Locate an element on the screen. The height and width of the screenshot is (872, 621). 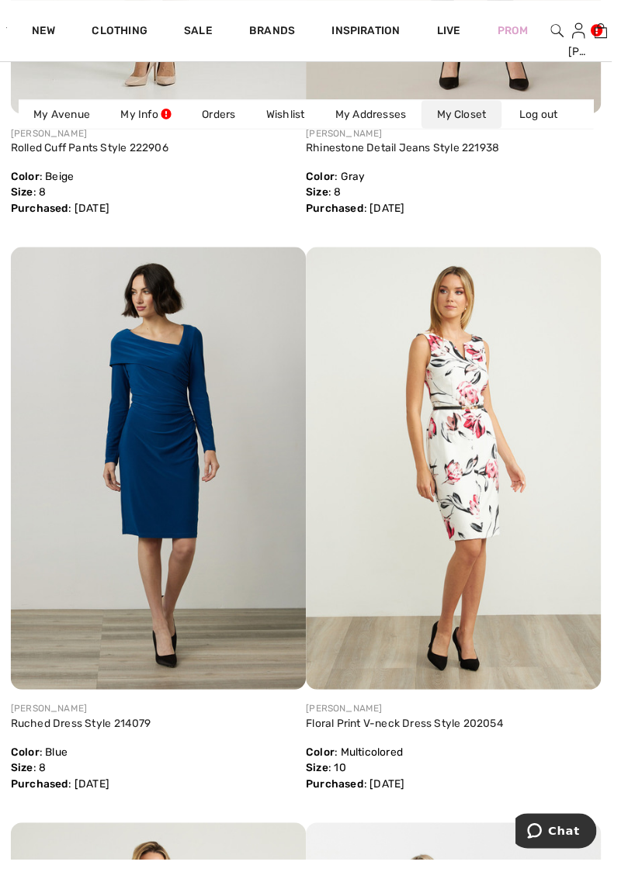
a: New is located at coordinates (43, 33).